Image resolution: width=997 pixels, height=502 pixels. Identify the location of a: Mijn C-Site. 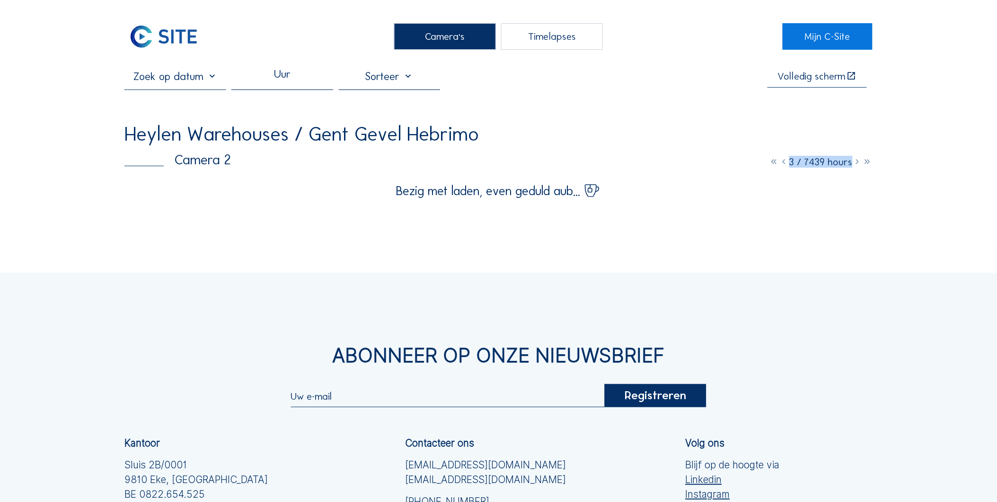
(828, 36).